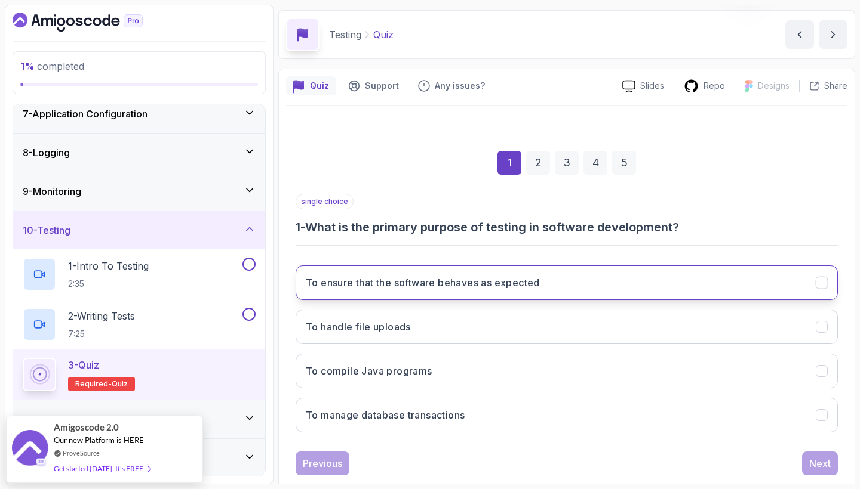 The height and width of the screenshot is (489, 860). What do you see at coordinates (509, 163) in the screenshot?
I see `div: 1` at bounding box center [509, 163].